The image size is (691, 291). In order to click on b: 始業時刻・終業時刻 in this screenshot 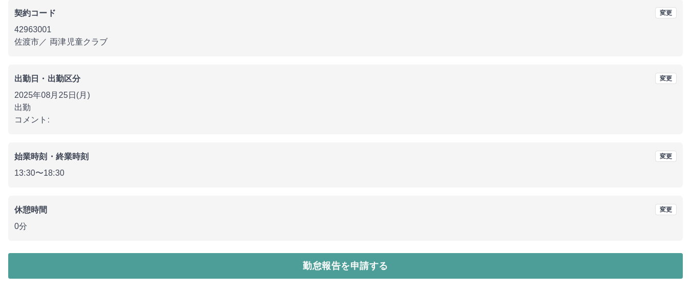, I will do `click(51, 156)`.